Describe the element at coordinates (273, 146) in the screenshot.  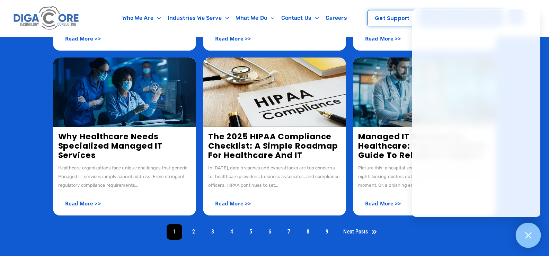
I see `a: The 2025 HIPAA Compliance Checklist: A Simple Roadmap for Healthcare and IT` at that location.